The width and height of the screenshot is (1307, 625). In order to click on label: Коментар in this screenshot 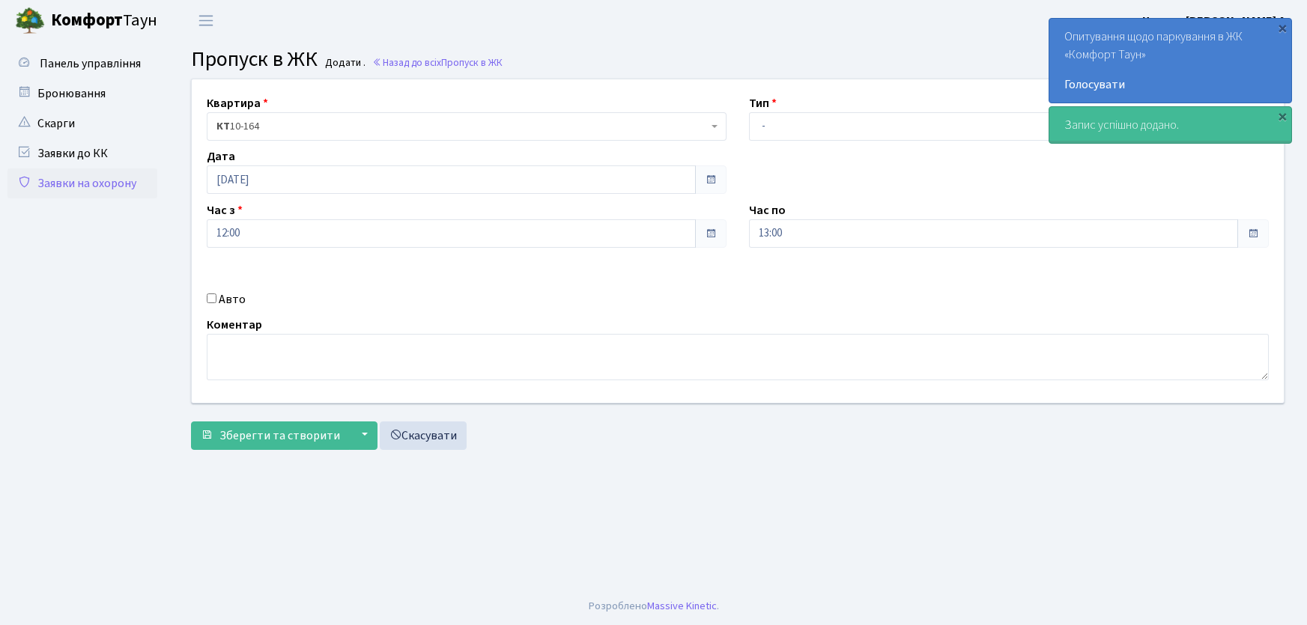, I will do `click(234, 325)`.